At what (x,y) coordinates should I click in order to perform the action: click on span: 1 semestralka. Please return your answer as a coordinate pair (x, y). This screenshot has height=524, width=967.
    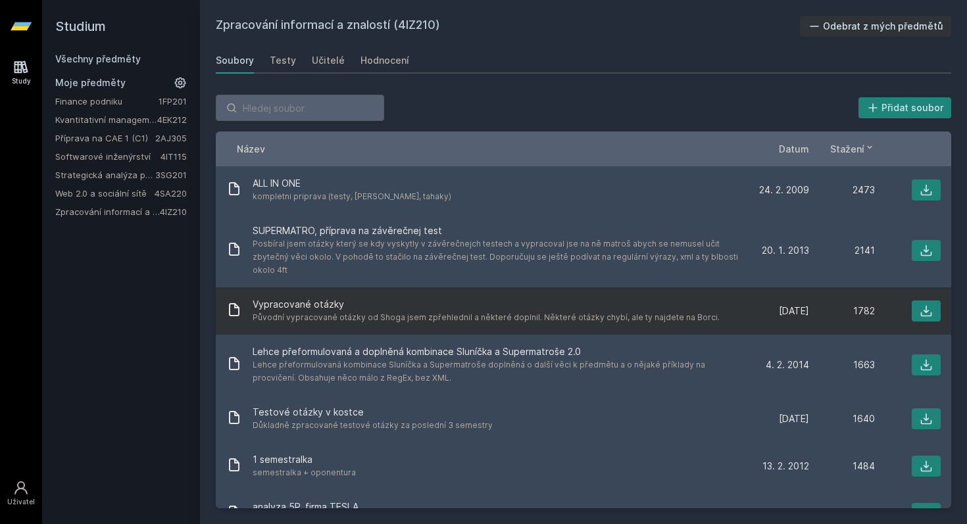
    Looking at the image, I should click on (304, 460).